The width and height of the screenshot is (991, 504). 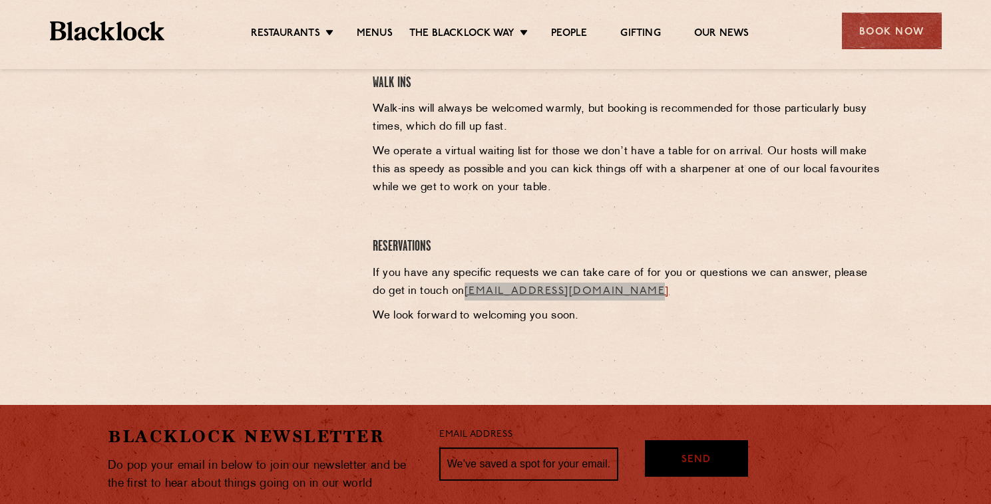 I want to click on p: Do pop your email in below to join our newsletter and be the first to hear about things going on ..., so click(x=264, y=475).